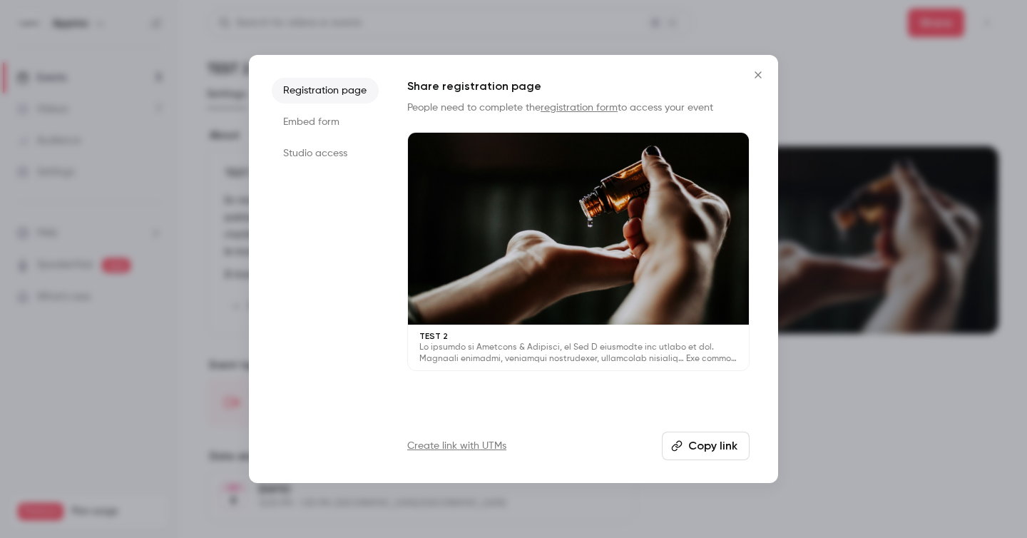 The width and height of the screenshot is (1027, 538). Describe the element at coordinates (578, 86) in the screenshot. I see `h1: Share registration page` at that location.